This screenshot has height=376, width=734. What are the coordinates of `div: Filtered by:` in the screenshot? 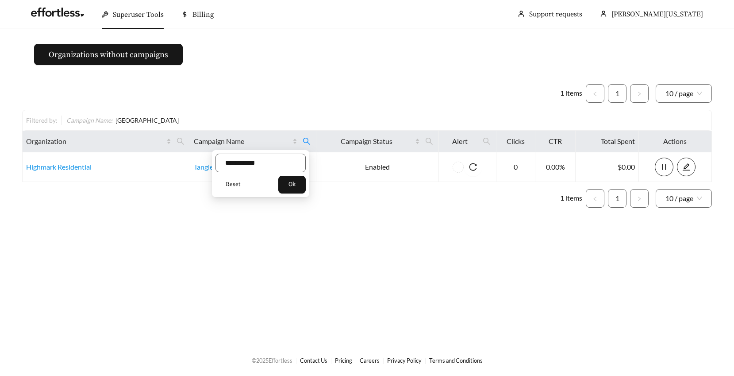 It's located at (44, 120).